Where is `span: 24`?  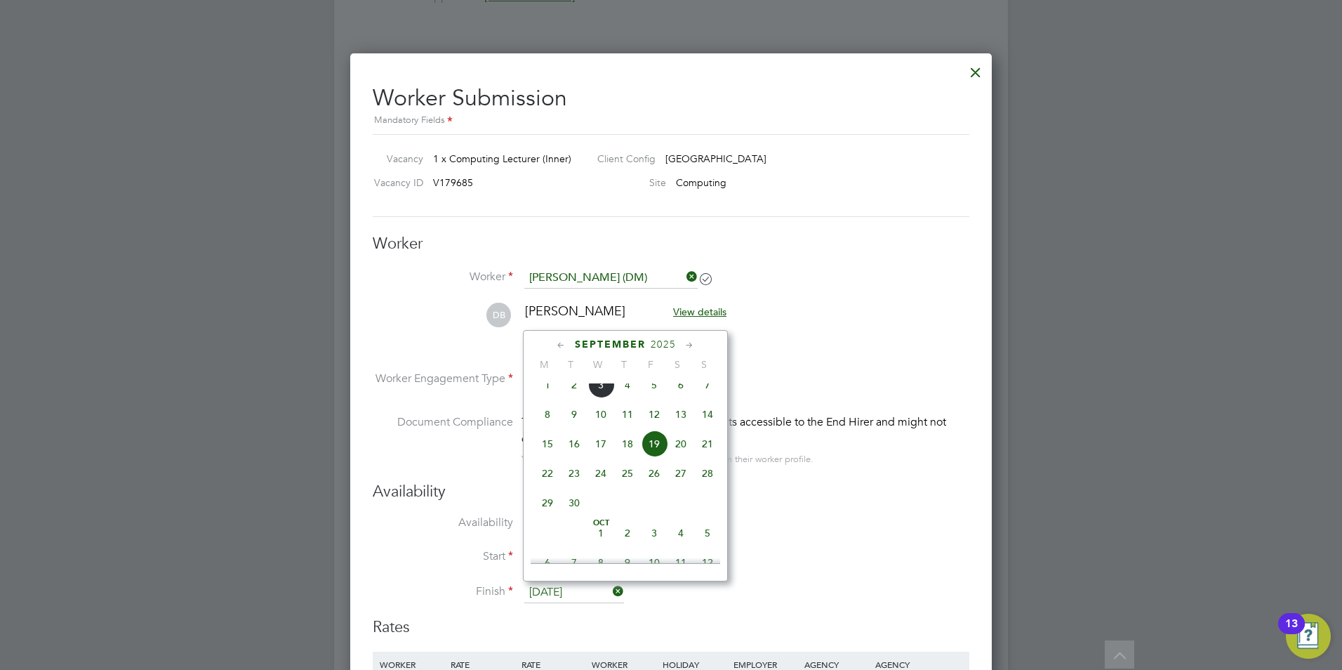 span: 24 is located at coordinates (601, 473).